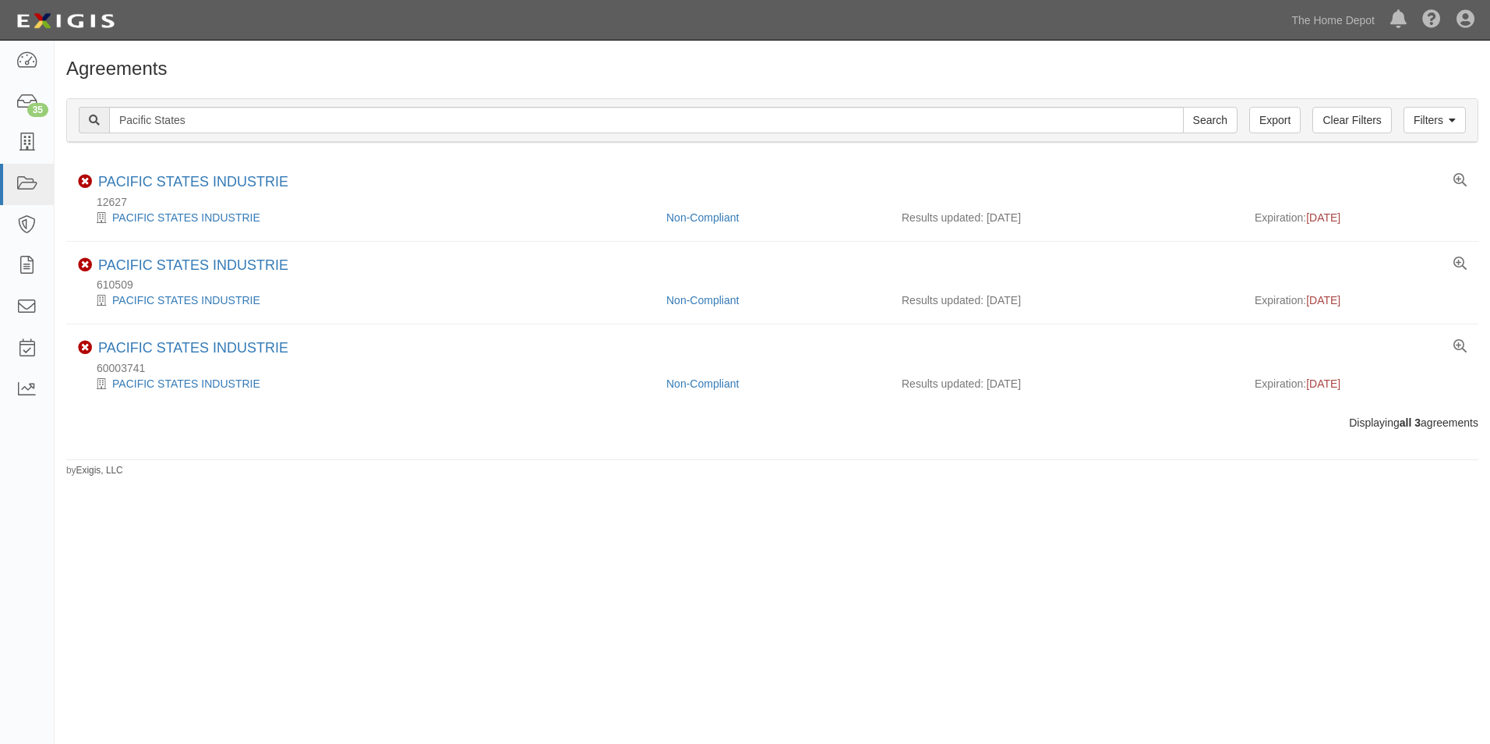 The height and width of the screenshot is (744, 1490). I want to click on div: 12627, so click(778, 202).